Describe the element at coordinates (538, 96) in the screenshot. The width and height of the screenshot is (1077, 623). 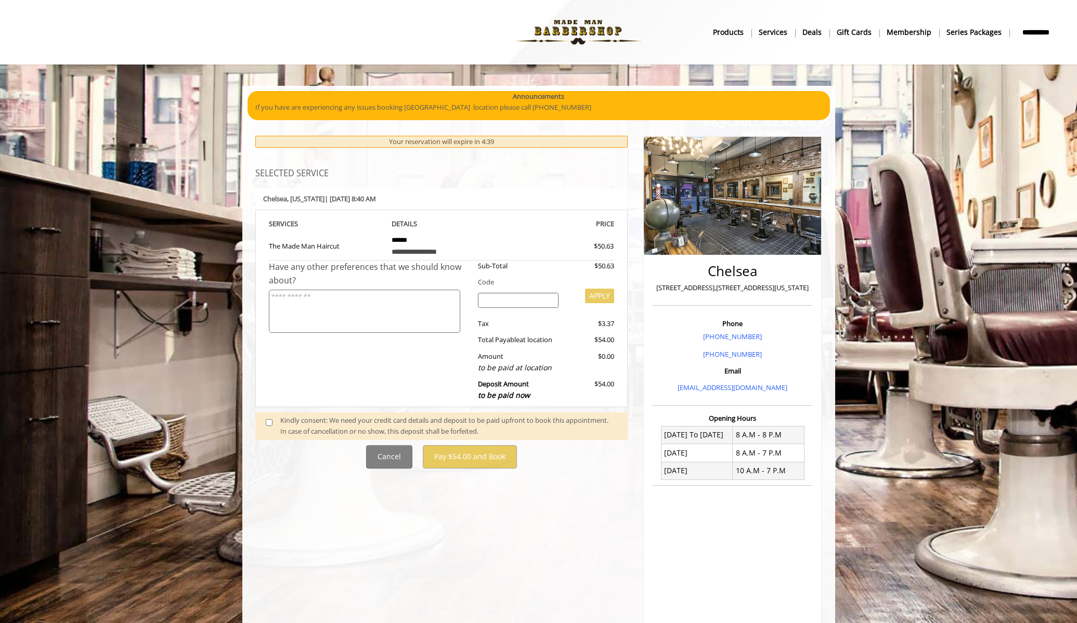
I see `b: Announcements` at that location.